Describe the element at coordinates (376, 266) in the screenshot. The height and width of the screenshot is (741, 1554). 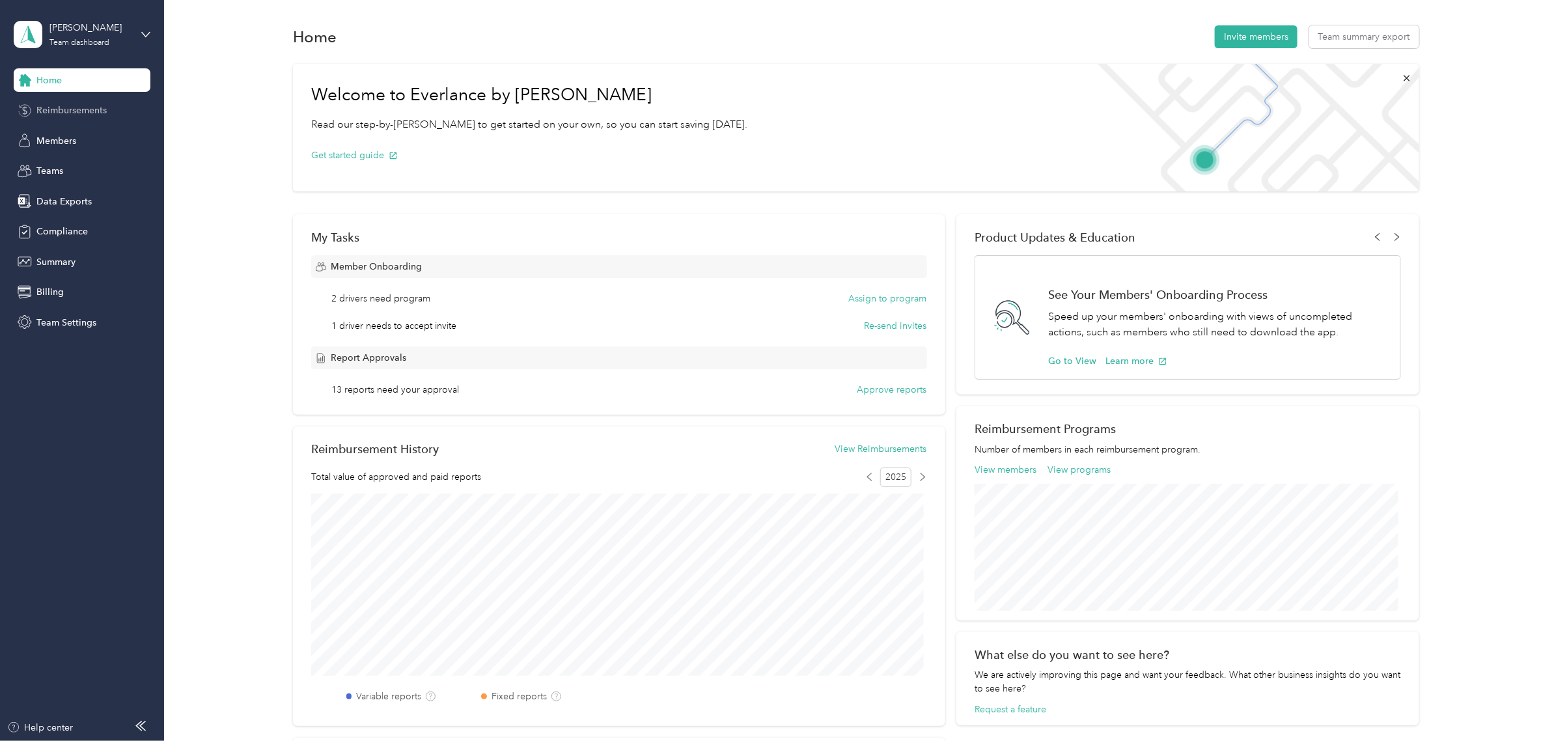
I see `span: Member Onboarding` at that location.